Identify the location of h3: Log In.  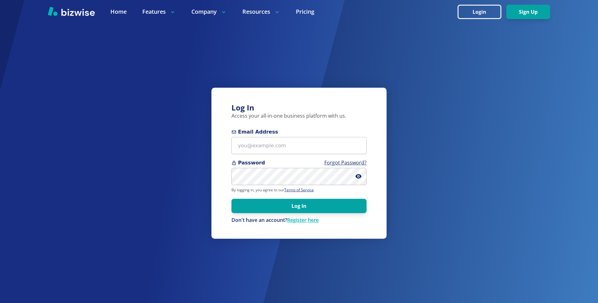
(299, 108).